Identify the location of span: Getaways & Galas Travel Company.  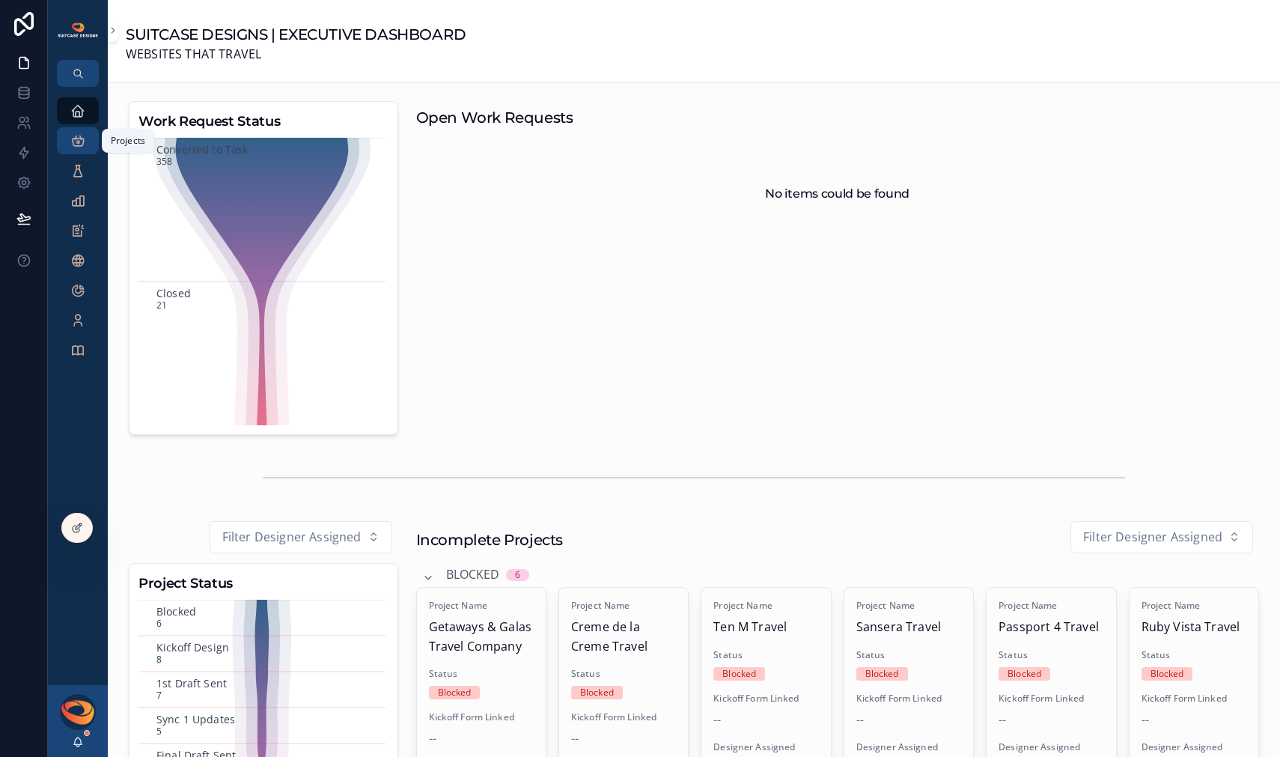
(481, 636).